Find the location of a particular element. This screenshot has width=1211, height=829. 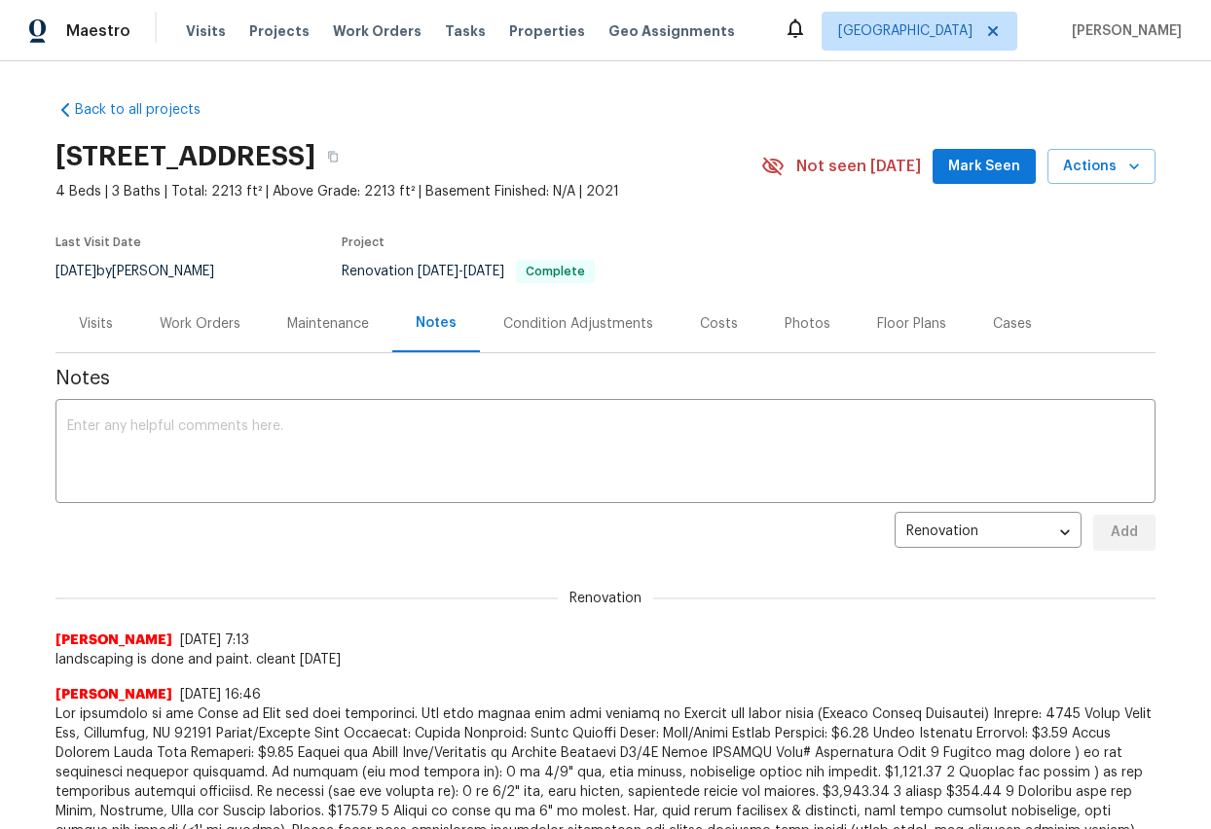

div: Visits is located at coordinates (95, 324).